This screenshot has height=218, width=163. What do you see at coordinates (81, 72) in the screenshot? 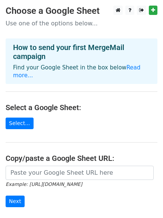
I see `p: Find your Google Sheet in the box below` at bounding box center [81, 72].